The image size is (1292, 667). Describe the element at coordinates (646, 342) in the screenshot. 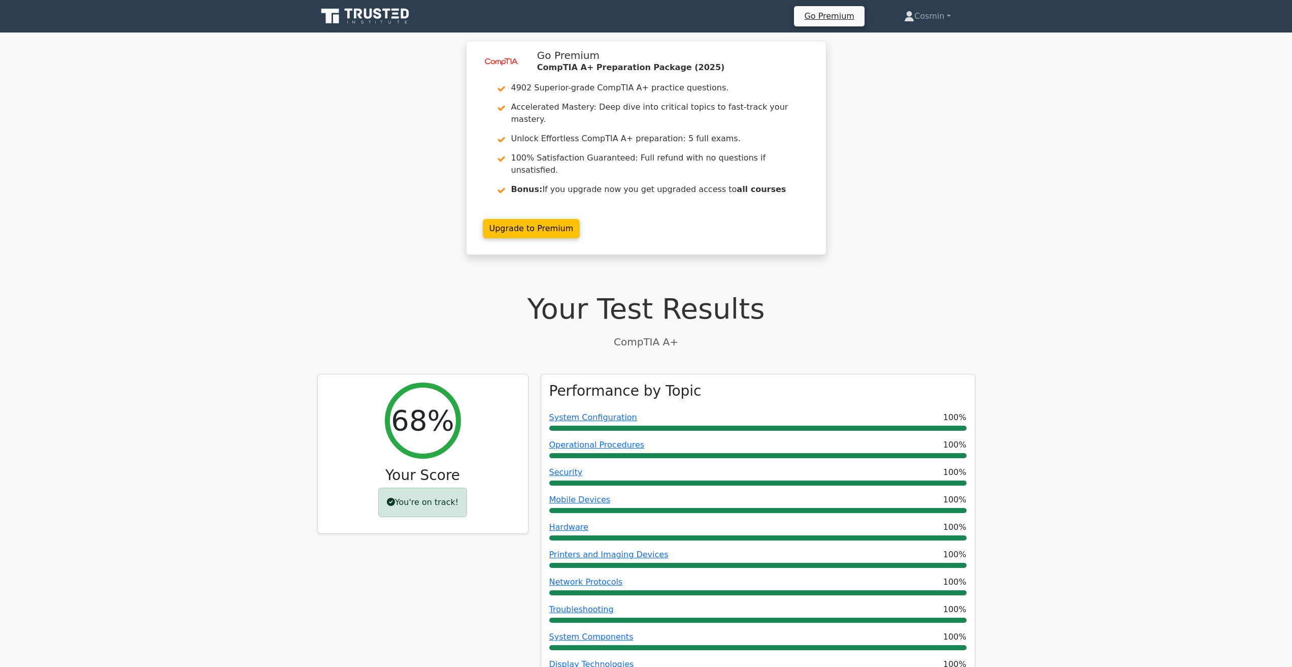

I see `p: CompTIA A+` at that location.